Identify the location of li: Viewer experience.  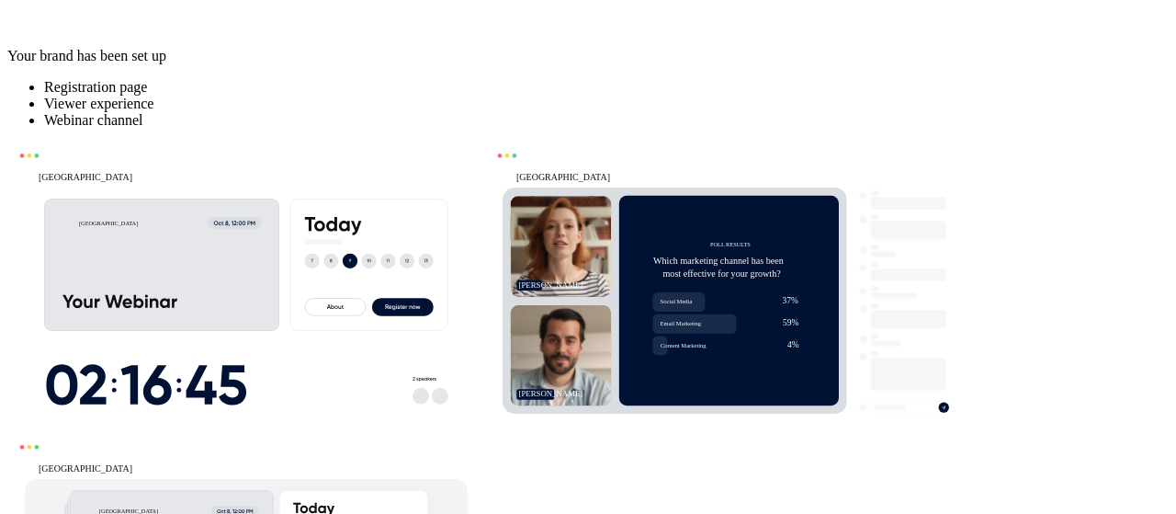
(606, 104).